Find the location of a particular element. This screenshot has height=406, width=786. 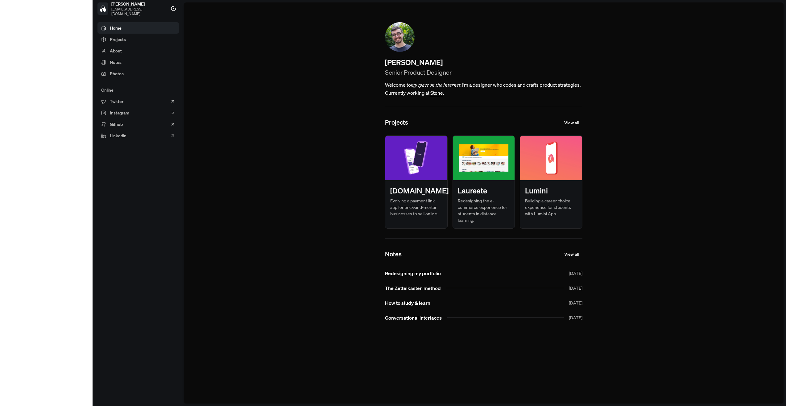

span: Photos is located at coordinates (117, 73).